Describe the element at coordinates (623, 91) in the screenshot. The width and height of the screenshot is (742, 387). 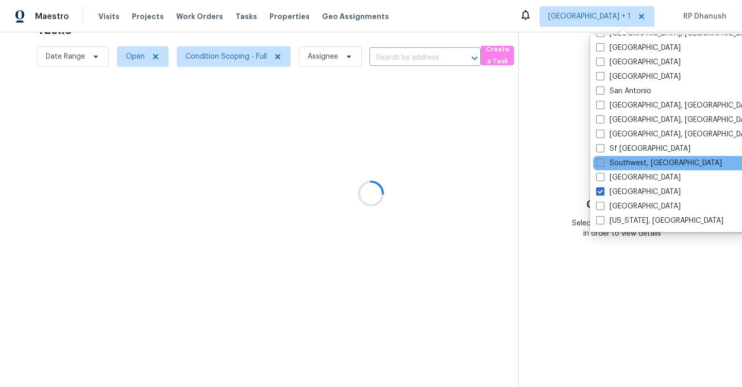
I see `label: San Antonio` at that location.